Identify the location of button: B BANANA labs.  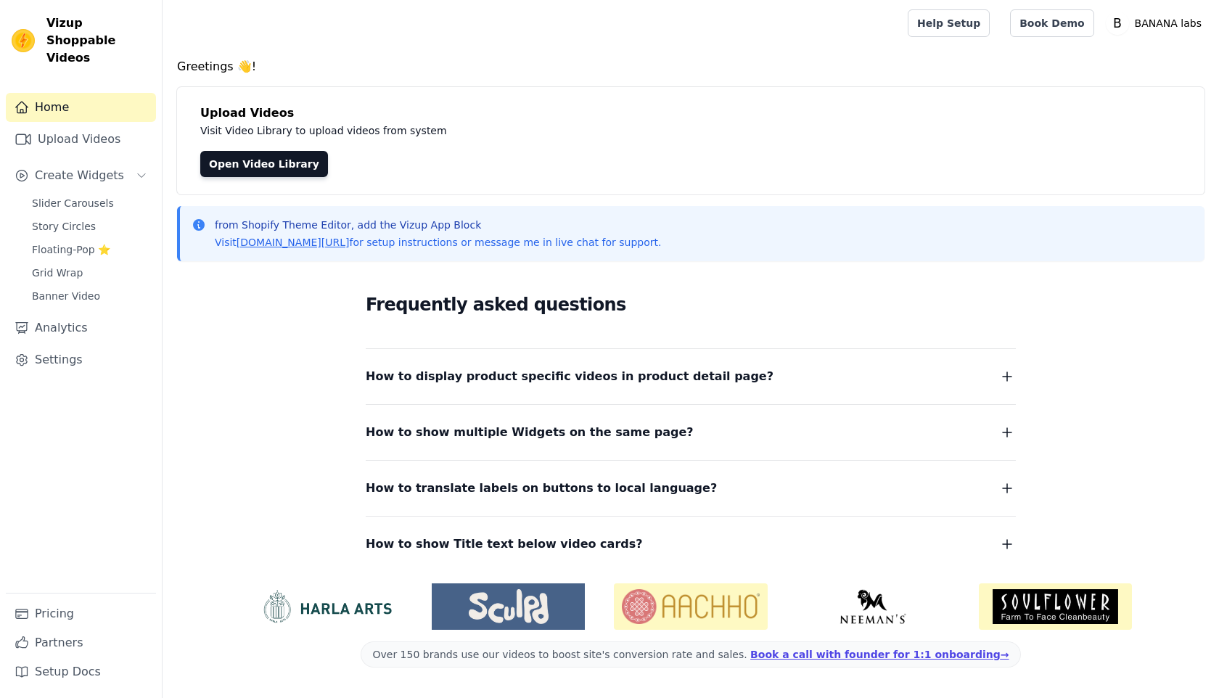
(1156, 23).